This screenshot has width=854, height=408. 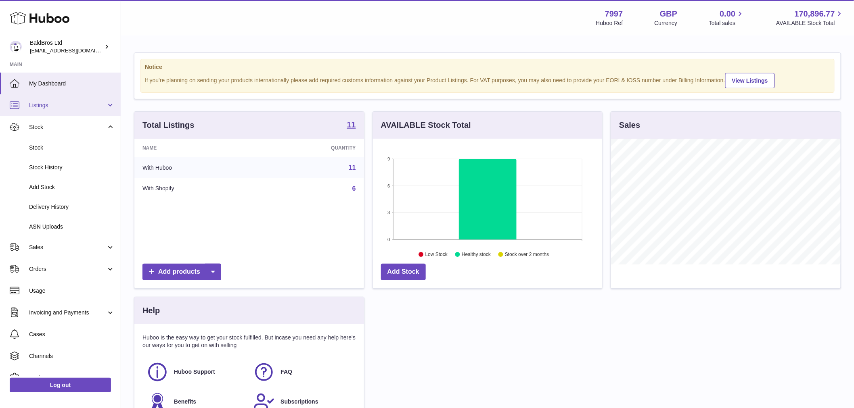 I want to click on span: 170,896.77, so click(x=814, y=14).